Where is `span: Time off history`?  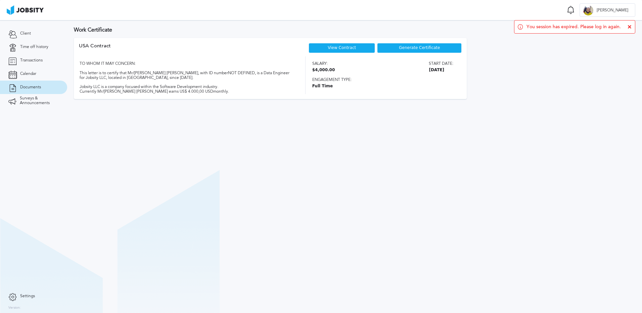 span: Time off history is located at coordinates (34, 47).